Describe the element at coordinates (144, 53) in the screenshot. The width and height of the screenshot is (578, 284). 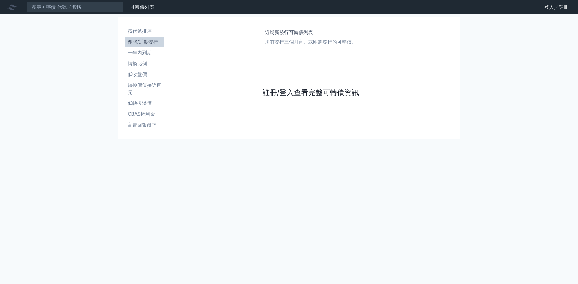
I see `a: 一年內到期` at that location.